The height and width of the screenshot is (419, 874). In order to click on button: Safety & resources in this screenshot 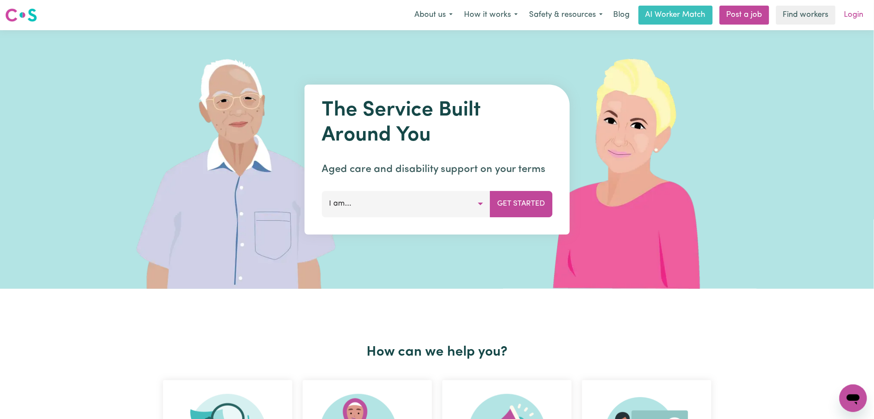, I will do `click(566, 15)`.